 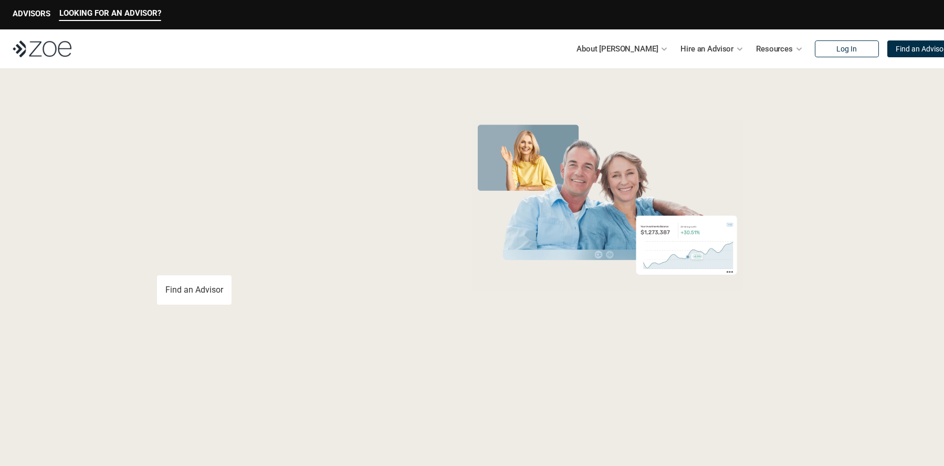 I want to click on p: Log In, so click(x=846, y=49).